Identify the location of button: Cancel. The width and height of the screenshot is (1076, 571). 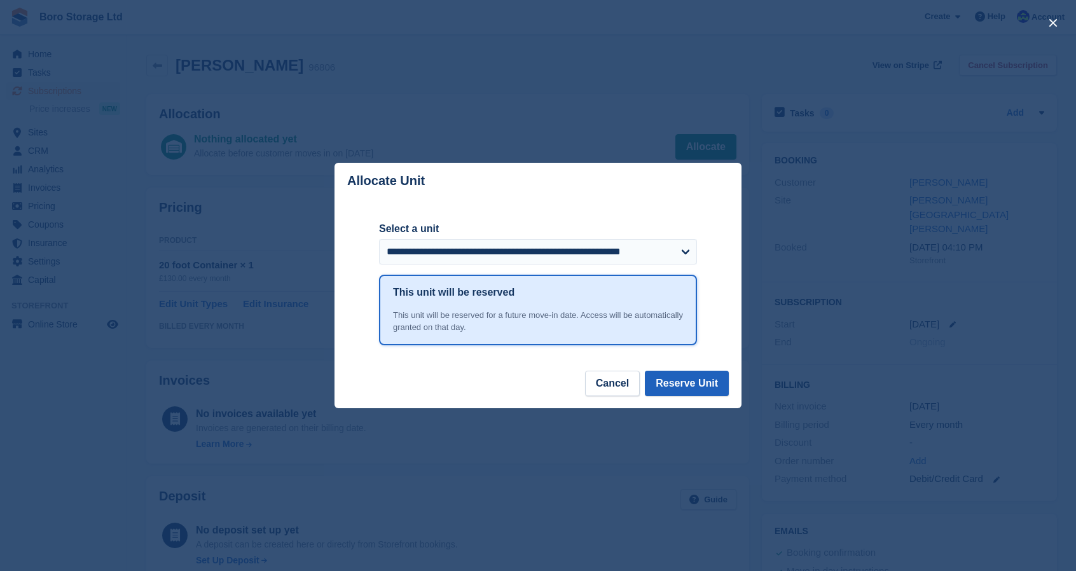
(612, 383).